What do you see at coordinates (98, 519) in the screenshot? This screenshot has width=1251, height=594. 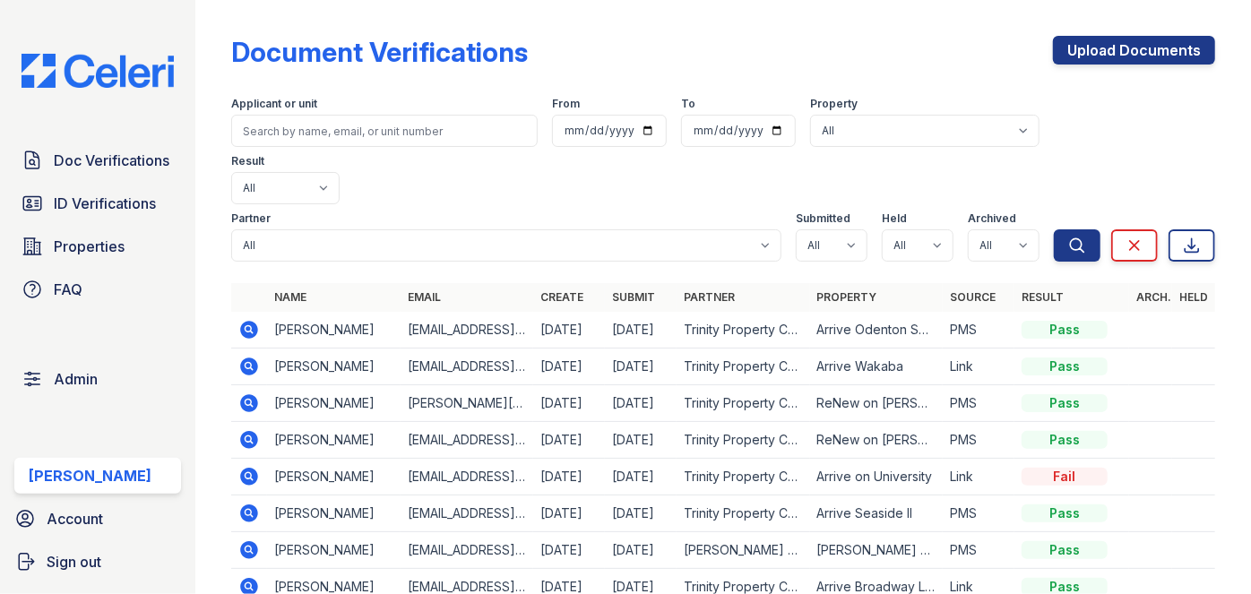 I see `a: Account` at bounding box center [98, 519].